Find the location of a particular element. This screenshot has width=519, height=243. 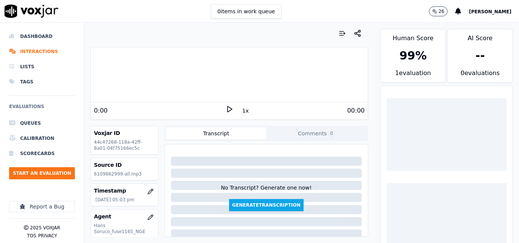

div: No Transcript? Generate one now! is located at coordinates (266, 192).